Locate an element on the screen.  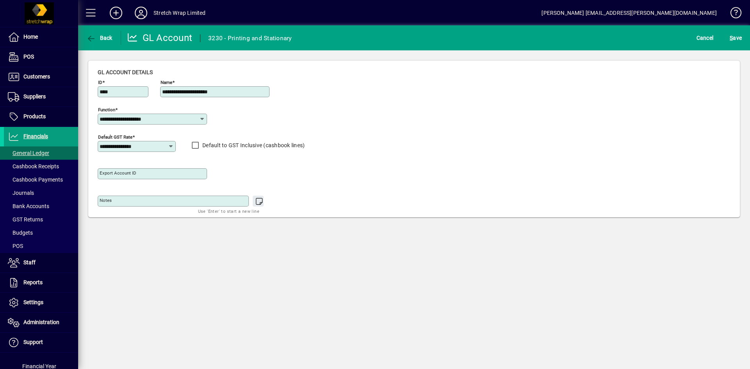
a: Staff is located at coordinates (41, 263).